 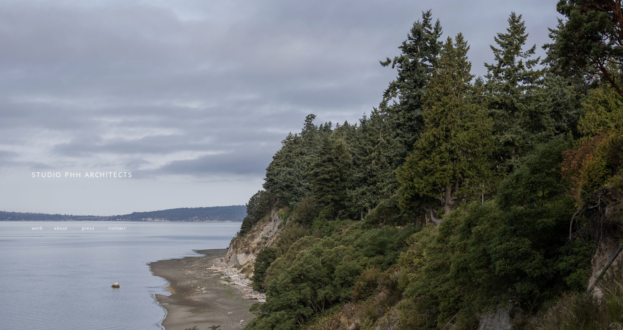 I want to click on a: work, so click(x=37, y=228).